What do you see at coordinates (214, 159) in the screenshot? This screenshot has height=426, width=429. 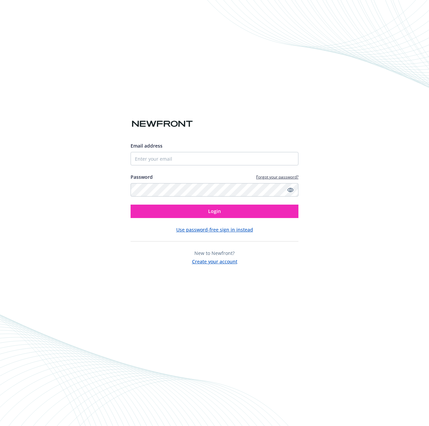 I see `input: Enter your email` at bounding box center [214, 159].